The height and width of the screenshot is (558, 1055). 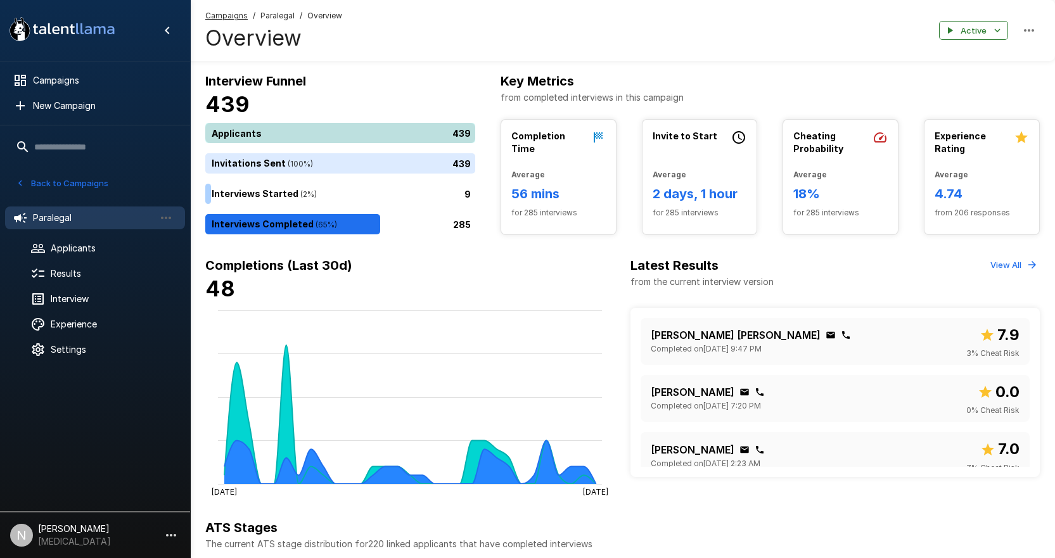 What do you see at coordinates (674, 266) in the screenshot?
I see `b: Latest Results` at bounding box center [674, 266].